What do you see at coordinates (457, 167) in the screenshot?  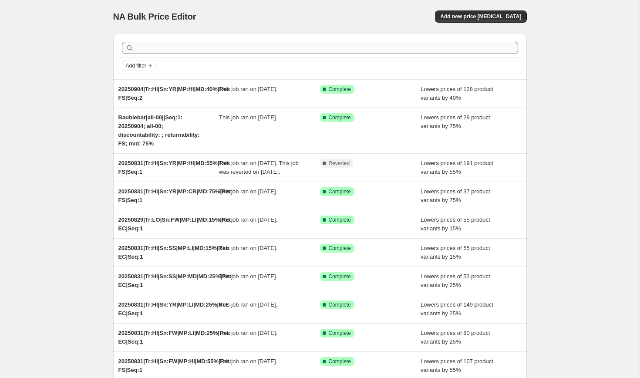 I see `span: Lowers prices of 191 product variants by 55%` at bounding box center [457, 167].